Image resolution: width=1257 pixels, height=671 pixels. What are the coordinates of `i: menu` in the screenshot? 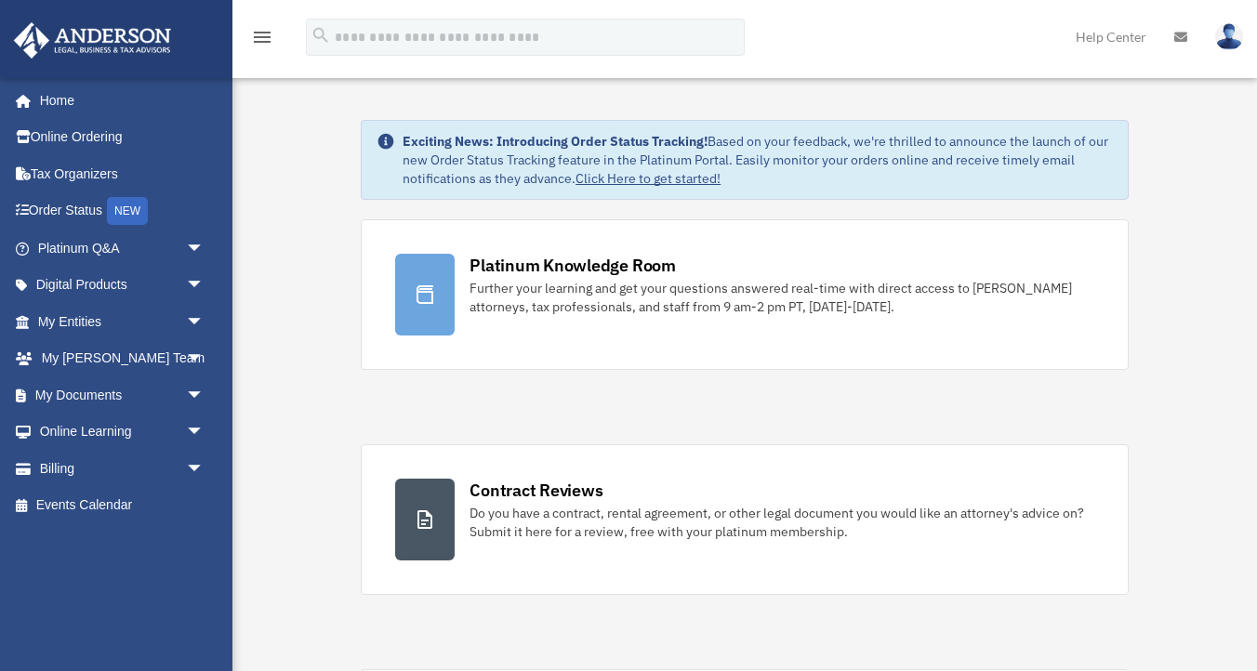 It's located at (262, 37).